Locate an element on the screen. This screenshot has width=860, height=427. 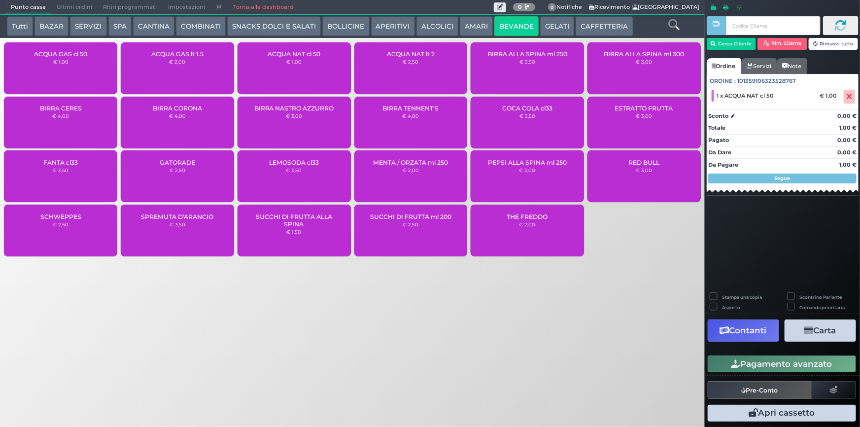
button: Contanti is located at coordinates (743, 330).